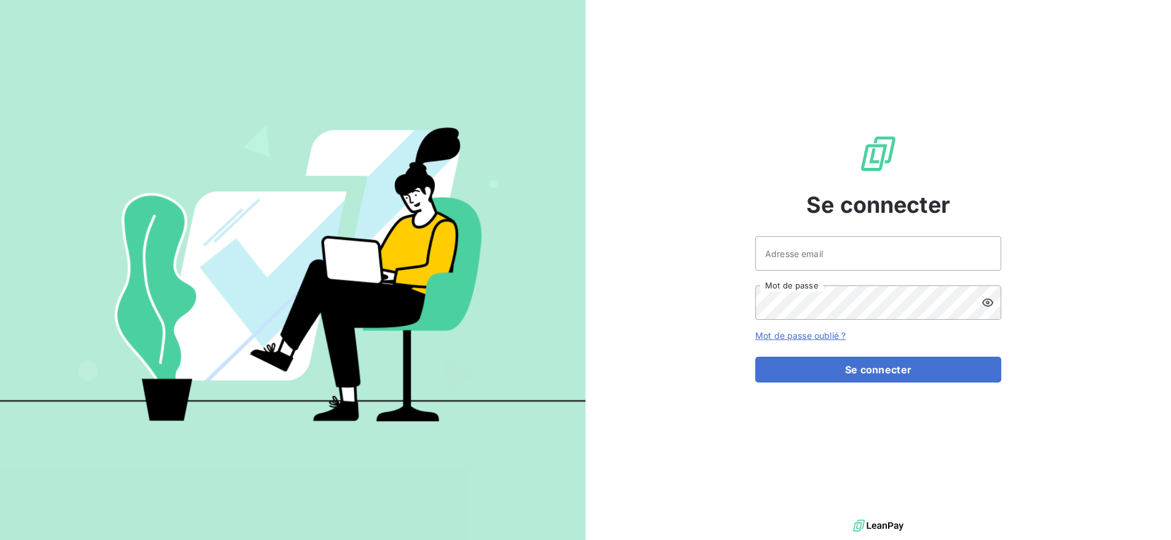  I want to click on a: Mot de passe oublié ?, so click(800, 335).